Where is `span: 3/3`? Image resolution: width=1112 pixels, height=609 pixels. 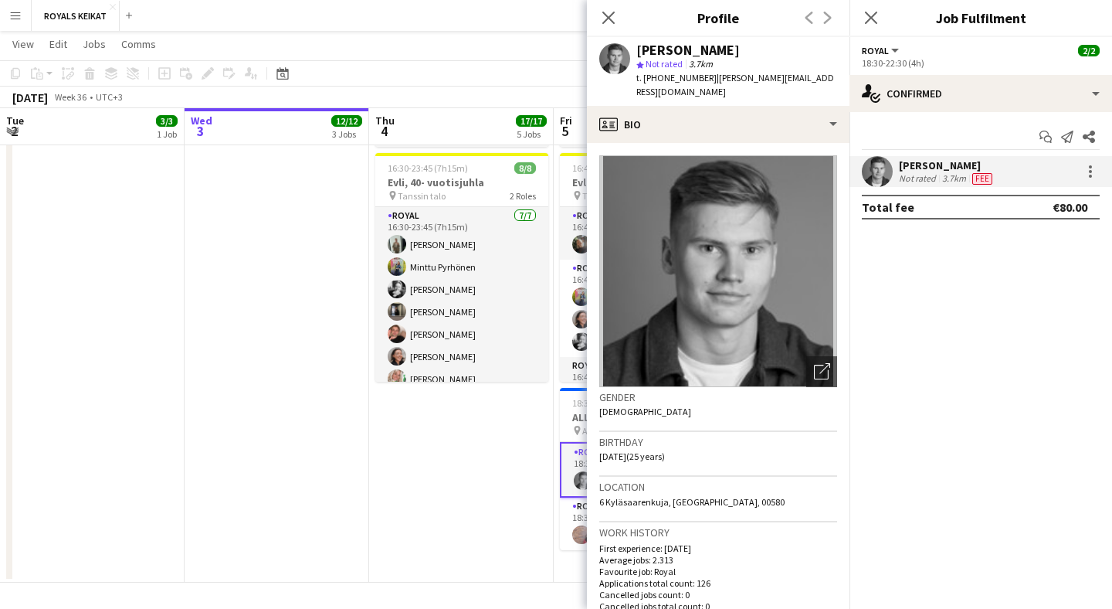
span: 3/3 is located at coordinates (167, 121).